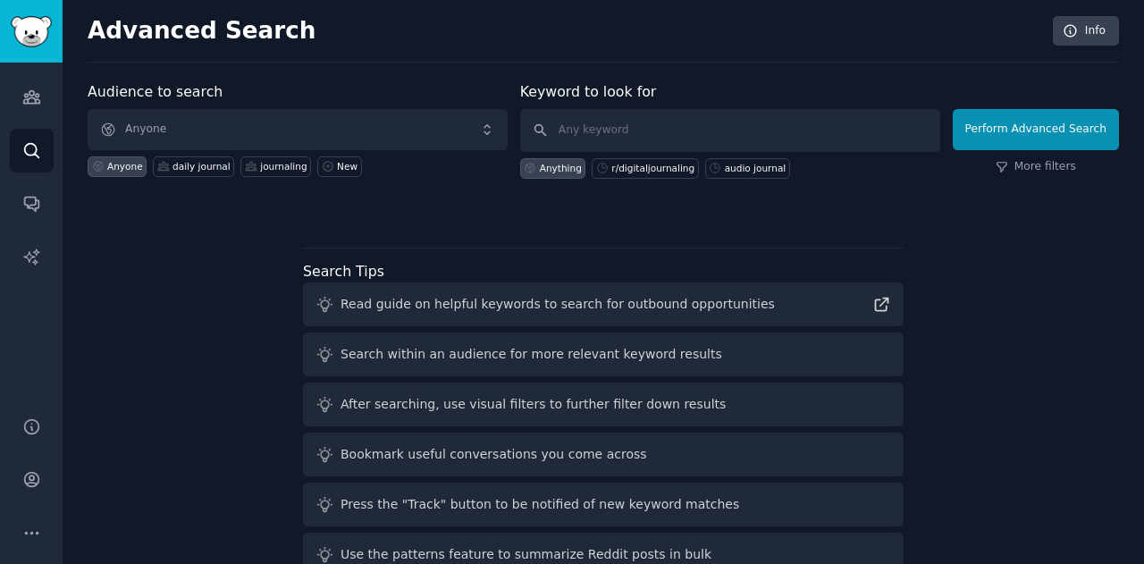 This screenshot has height=564, width=1144. I want to click on div: Use the patterns feature to summarize Reddit posts in bulk, so click(526, 554).